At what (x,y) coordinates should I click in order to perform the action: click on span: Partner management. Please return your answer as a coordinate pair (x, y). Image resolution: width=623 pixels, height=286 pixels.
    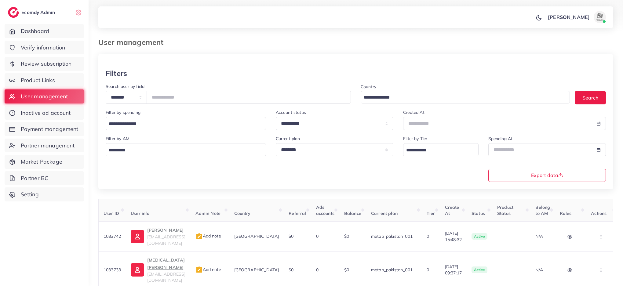
    Looking at the image, I should click on (48, 146).